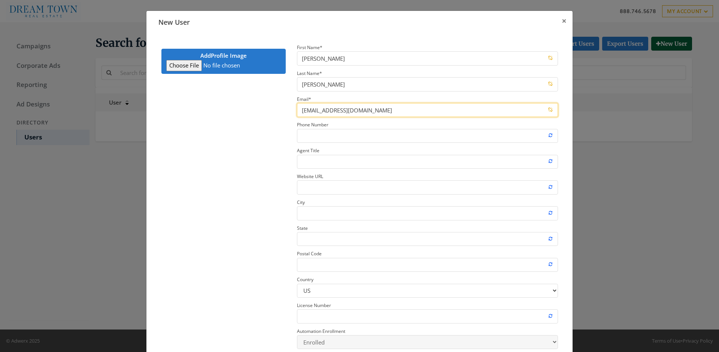 The image size is (719, 352). I want to click on input: License Number, so click(428, 316).